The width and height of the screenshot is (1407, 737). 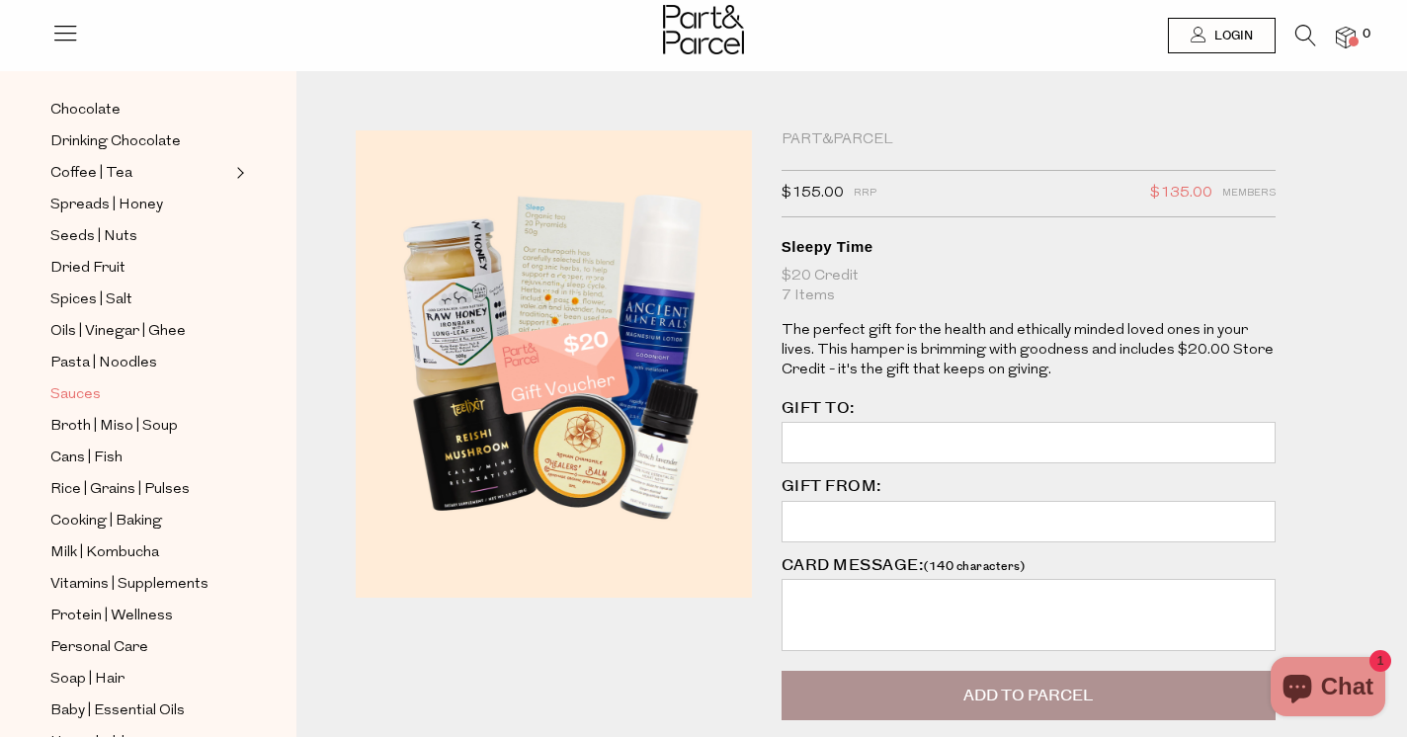 What do you see at coordinates (140, 110) in the screenshot?
I see `a: Chocolate` at bounding box center [140, 110].